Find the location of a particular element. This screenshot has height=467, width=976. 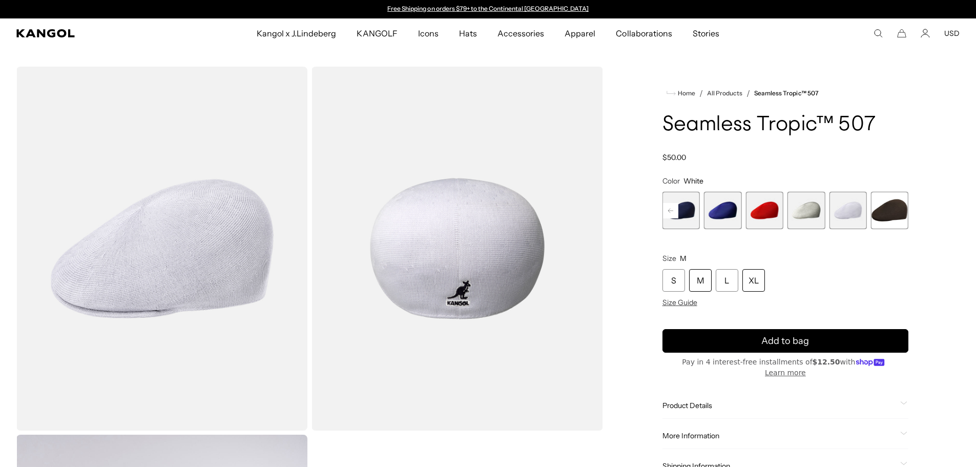

div: 7 of 12 is located at coordinates (681, 210).